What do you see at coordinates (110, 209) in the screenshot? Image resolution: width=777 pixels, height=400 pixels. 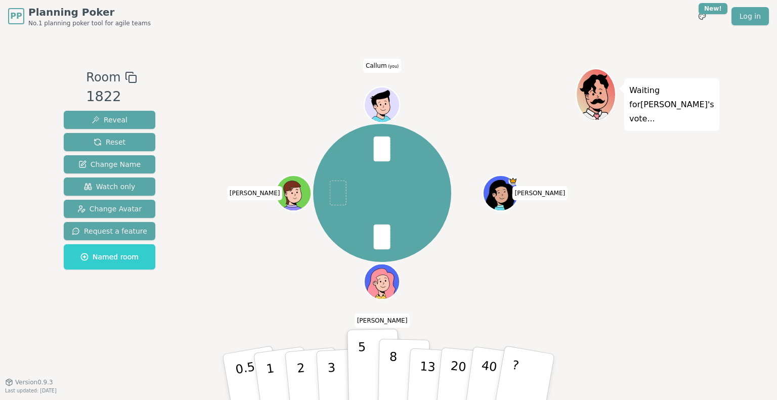 I see `span: Change Avatar` at bounding box center [110, 209].